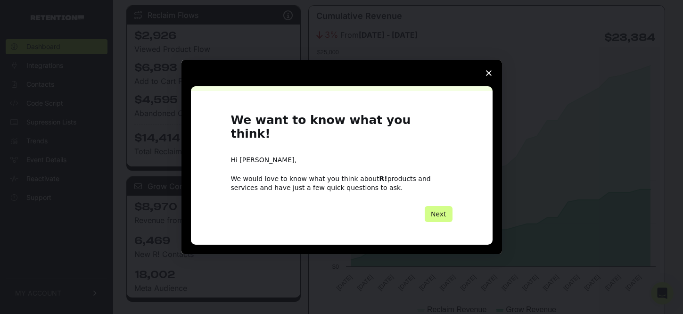 Image resolution: width=683 pixels, height=314 pixels. Describe the element at coordinates (489, 73) in the screenshot. I see `span: Close survey` at that location.